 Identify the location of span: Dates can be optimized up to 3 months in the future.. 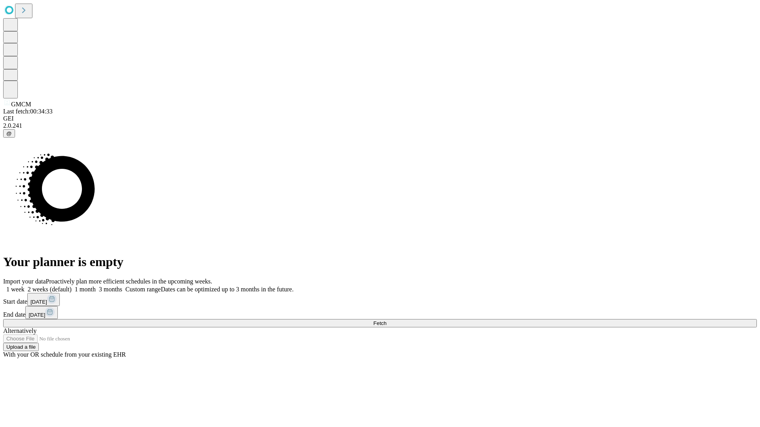
(227, 289).